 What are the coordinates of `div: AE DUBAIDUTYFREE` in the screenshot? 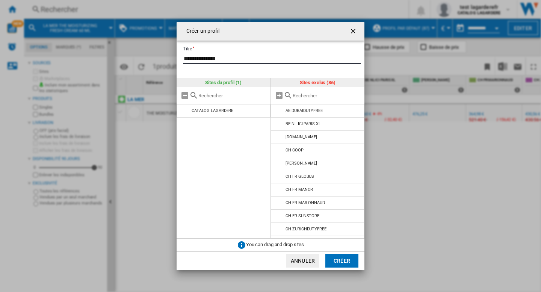 It's located at (304, 110).